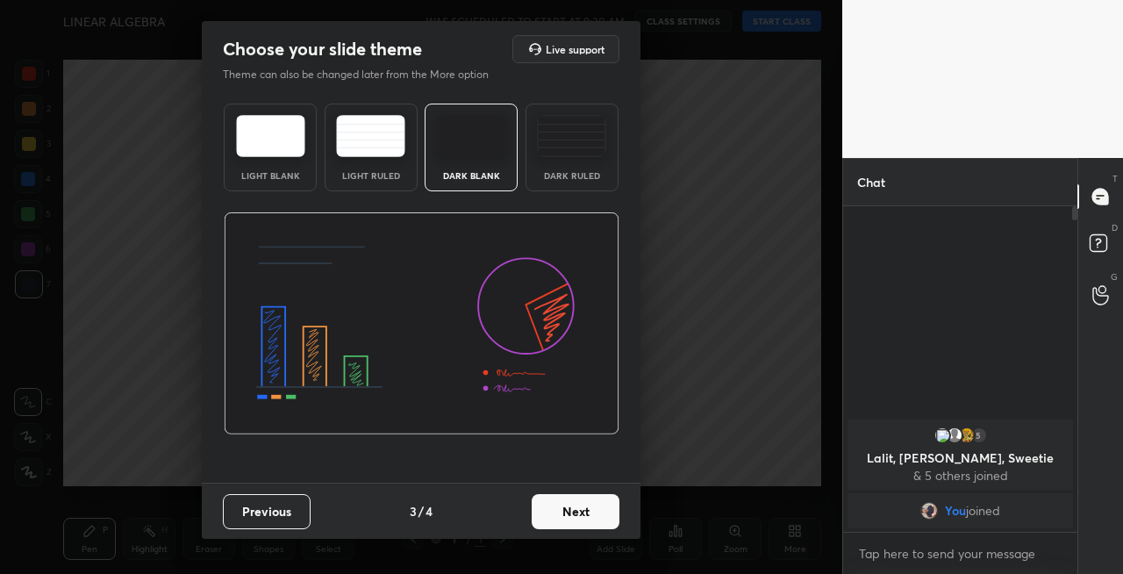 Image resolution: width=1123 pixels, height=574 pixels. What do you see at coordinates (365, 75) in the screenshot?
I see `p: Theme can also be changed later from the More option` at bounding box center [365, 75].